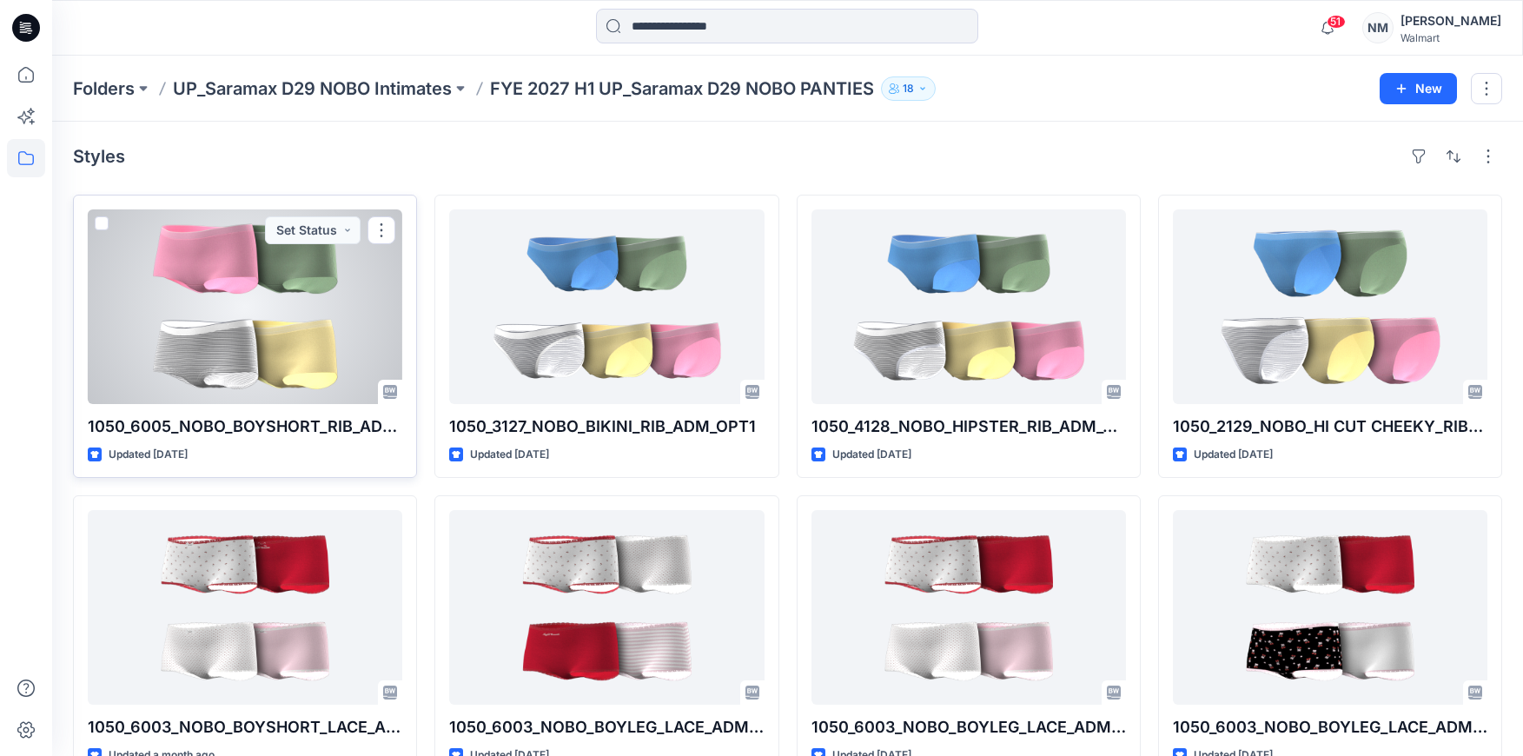 This screenshot has width=1523, height=756. I want to click on p: 1050_6003_NOBO_BOYLEG_LACE_ADM_OPT2-REVISED, so click(1330, 727).